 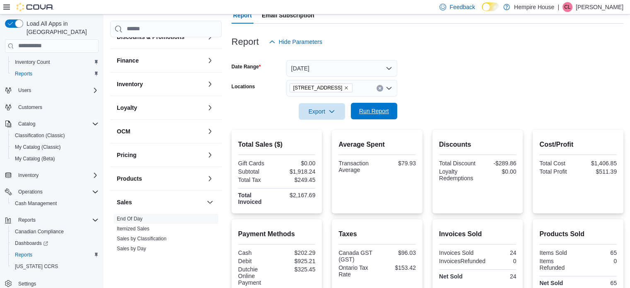 I want to click on span: Sales by Classification, so click(x=142, y=239).